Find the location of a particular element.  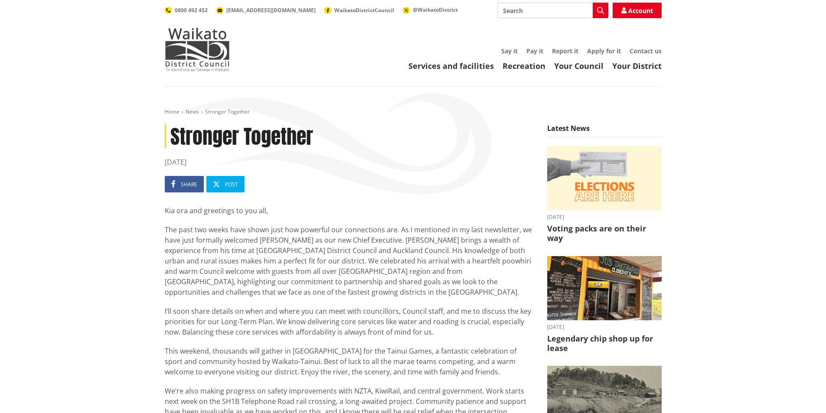

a: Outdoor takeaway stand with chalkboard menus listing various foods, like burgers and chips. A fri... is located at coordinates (604, 305).